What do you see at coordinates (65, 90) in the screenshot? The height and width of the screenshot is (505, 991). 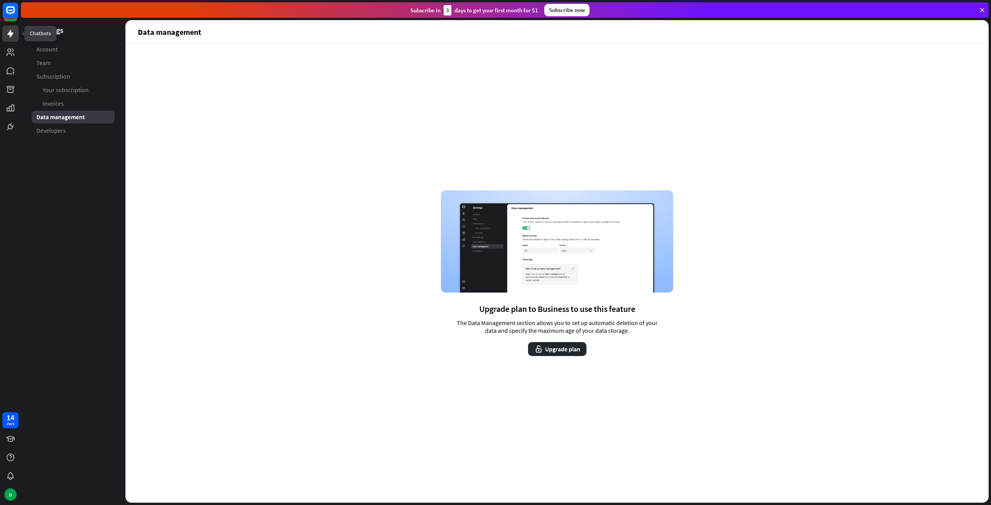 I see `span: Your subscription` at bounding box center [65, 90].